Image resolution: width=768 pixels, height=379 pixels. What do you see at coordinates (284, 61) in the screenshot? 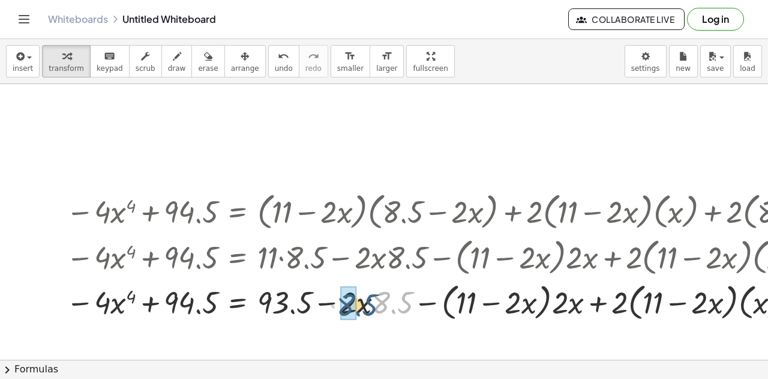
I see `button: undoundo` at bounding box center [284, 61].